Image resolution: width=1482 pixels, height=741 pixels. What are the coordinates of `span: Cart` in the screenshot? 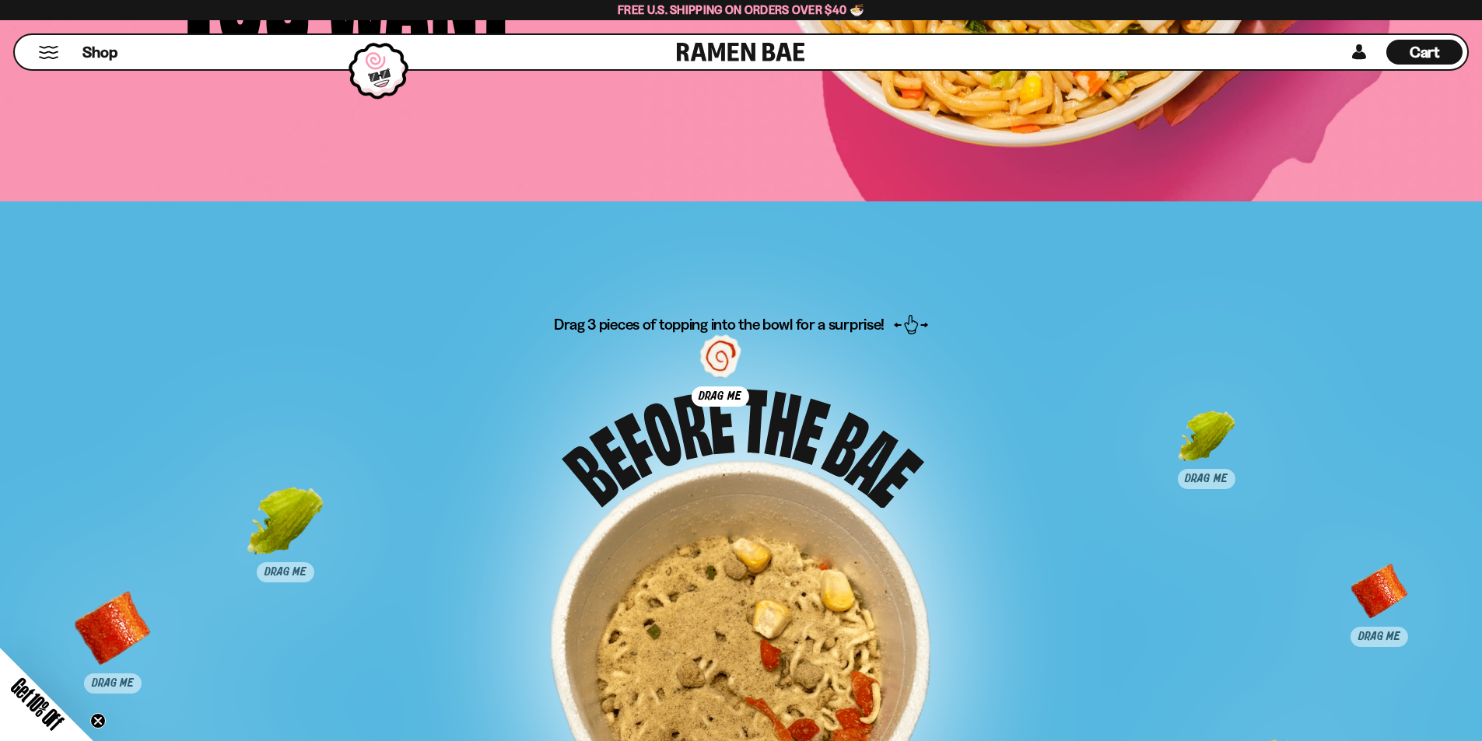 It's located at (1424, 52).